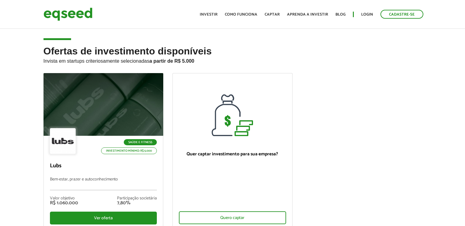  I want to click on img: EqSeed, so click(68, 14).